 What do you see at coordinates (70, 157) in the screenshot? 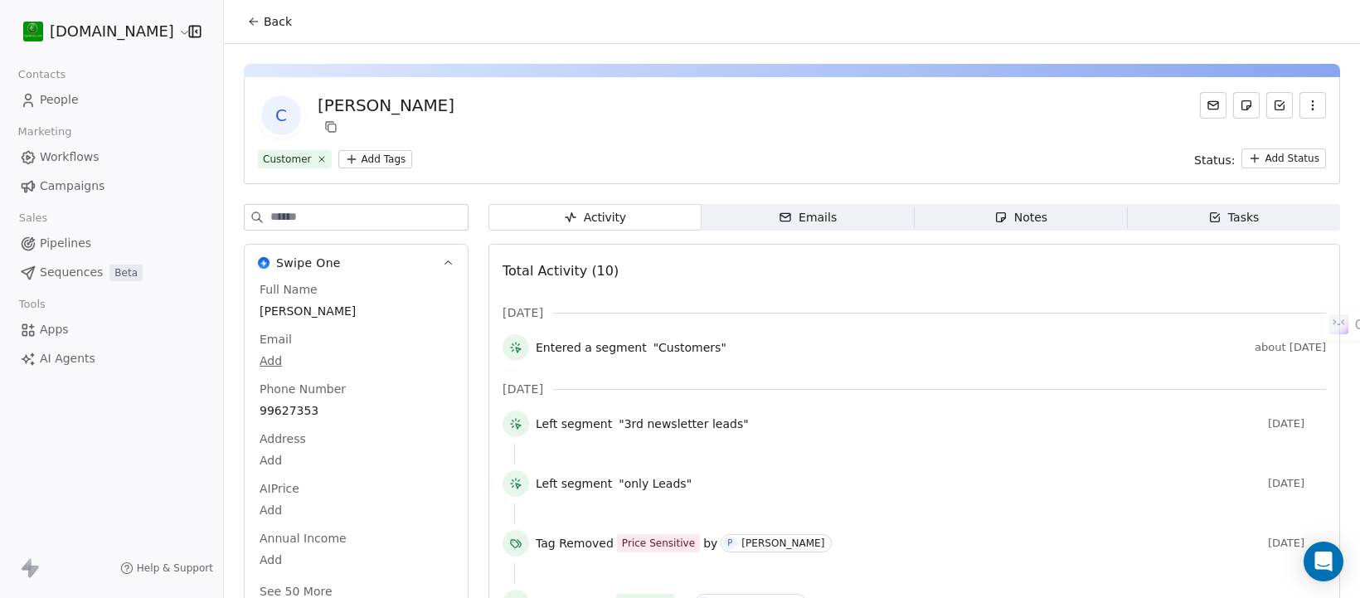
I see `span: Workflows` at bounding box center [70, 157].